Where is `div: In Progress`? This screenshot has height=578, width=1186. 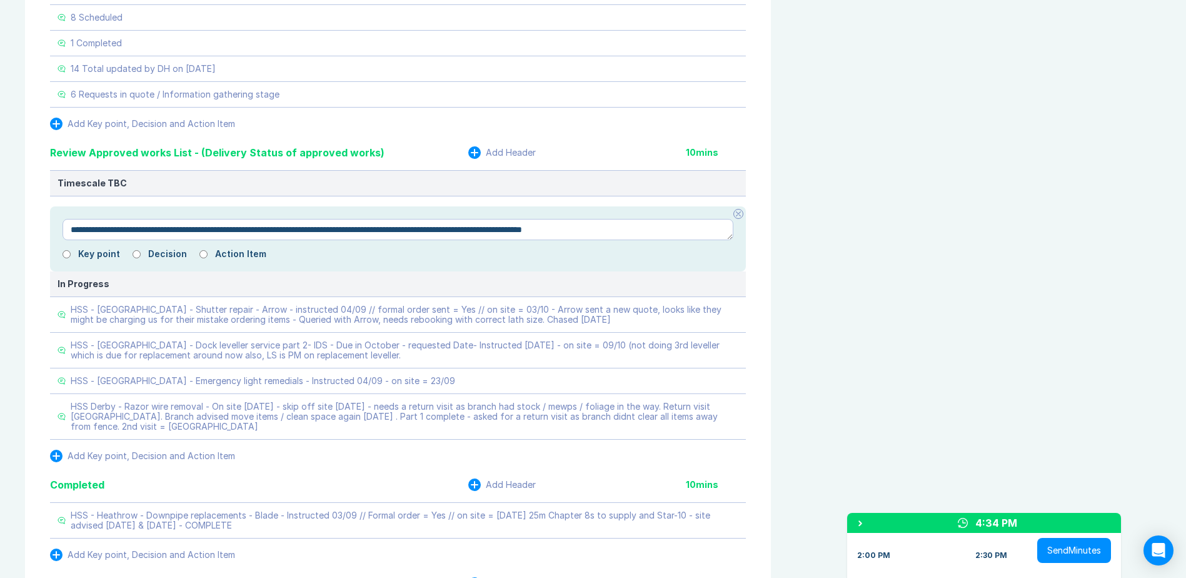
div: In Progress is located at coordinates (398, 284).